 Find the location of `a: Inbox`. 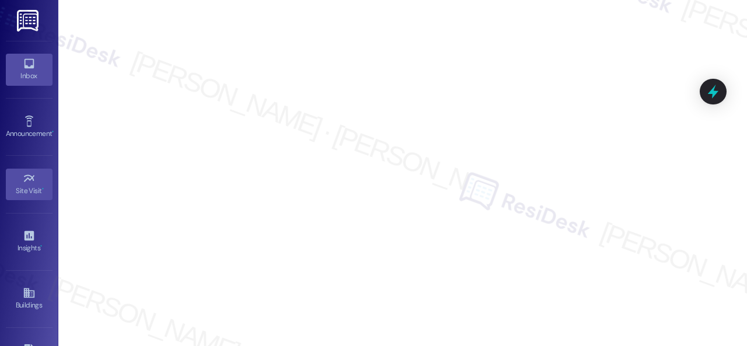

a: Inbox is located at coordinates (29, 69).